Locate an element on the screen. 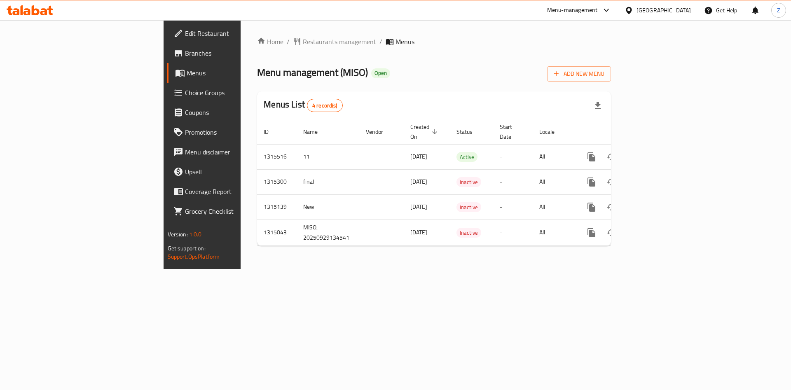 This screenshot has width=791, height=390. span: Vendor is located at coordinates (380, 132).